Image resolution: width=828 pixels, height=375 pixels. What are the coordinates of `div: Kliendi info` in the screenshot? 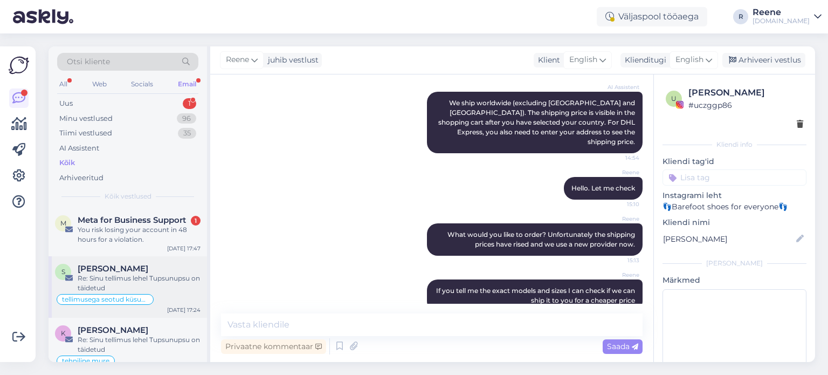 It's located at (735, 145).